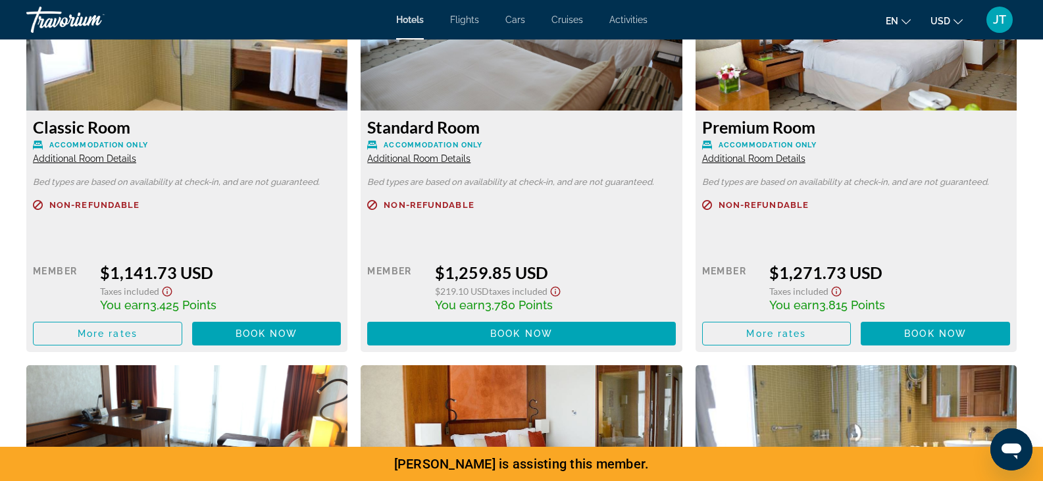 Image resolution: width=1043 pixels, height=481 pixels. I want to click on a: Cars, so click(515, 20).